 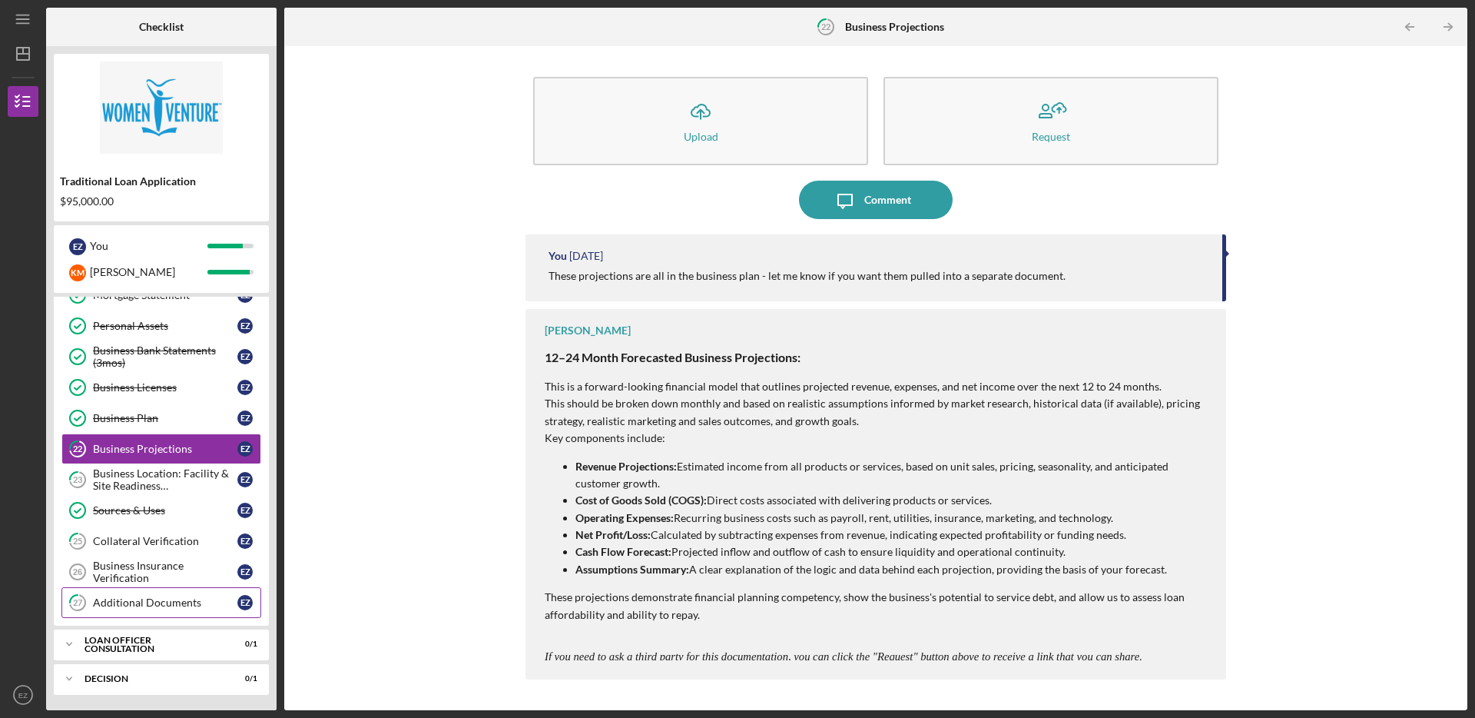 What do you see at coordinates (161, 181) in the screenshot?
I see `div: Traditional Loan Application` at bounding box center [161, 181].